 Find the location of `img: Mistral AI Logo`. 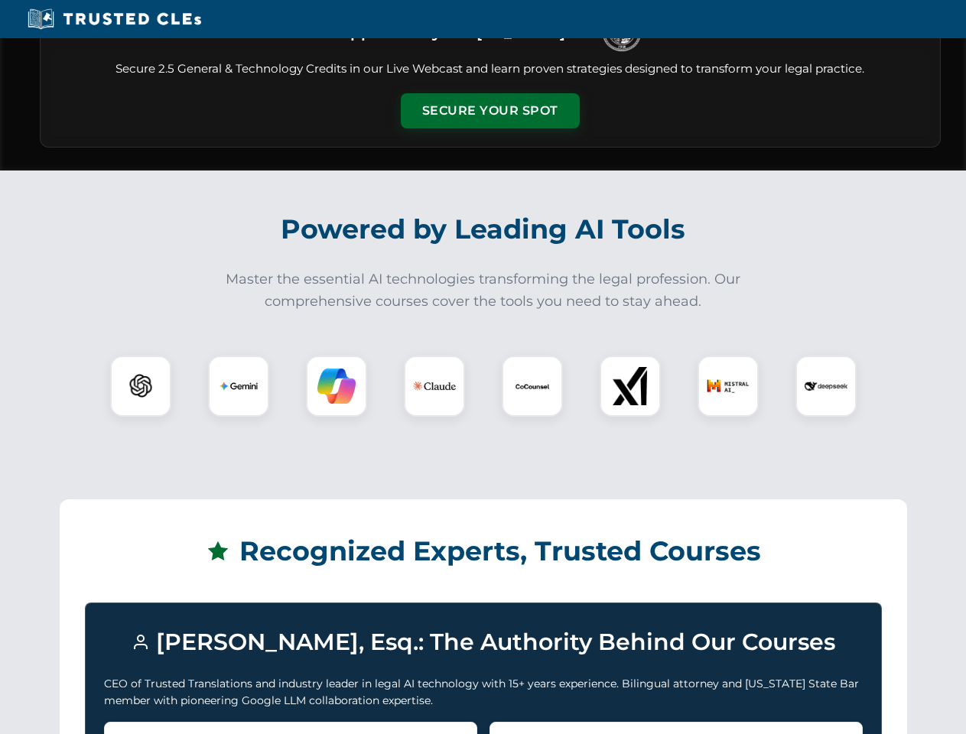

img: Mistral AI Logo is located at coordinates (728, 386).